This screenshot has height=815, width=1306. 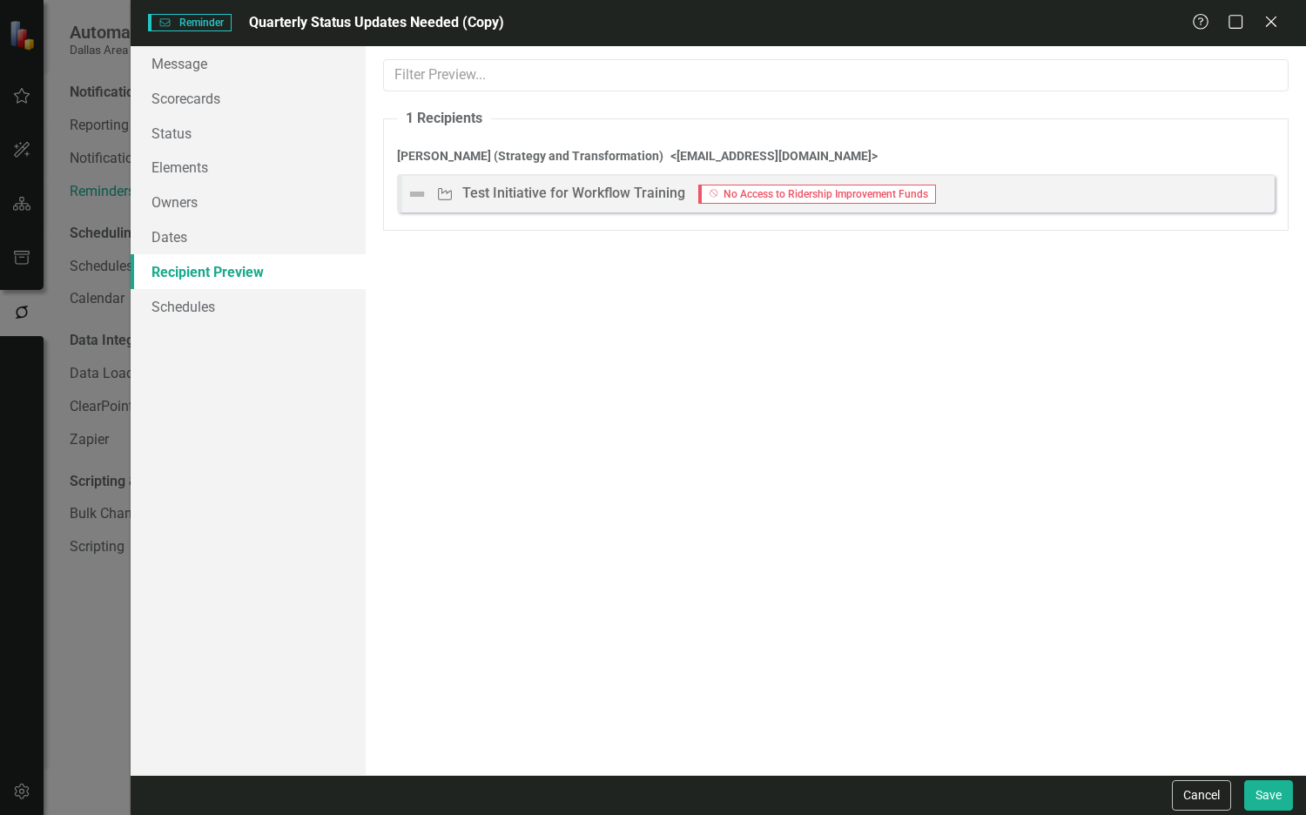 I want to click on a: Owners, so click(x=248, y=202).